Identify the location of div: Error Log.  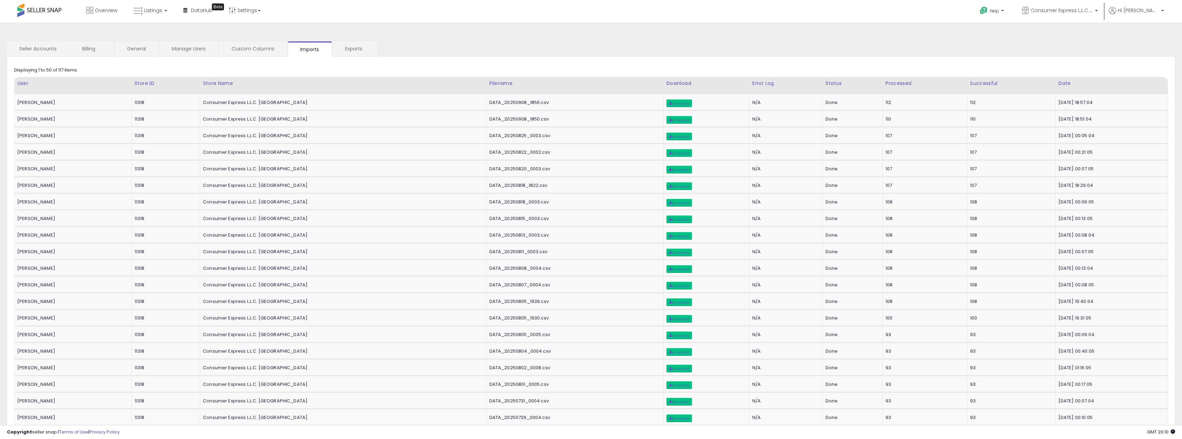
(786, 83).